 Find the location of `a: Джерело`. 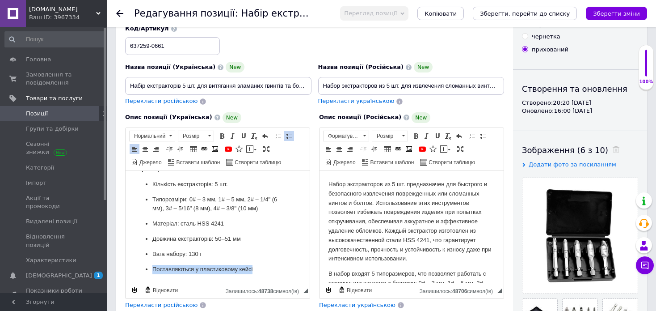

a: Джерело is located at coordinates (340, 162).